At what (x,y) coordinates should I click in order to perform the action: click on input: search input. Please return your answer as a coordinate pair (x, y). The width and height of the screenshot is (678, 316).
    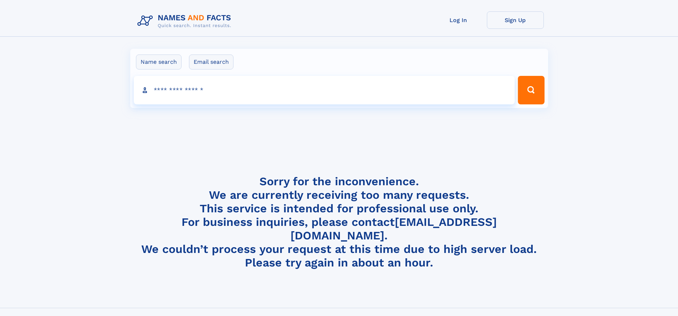
    Looking at the image, I should click on (324, 90).